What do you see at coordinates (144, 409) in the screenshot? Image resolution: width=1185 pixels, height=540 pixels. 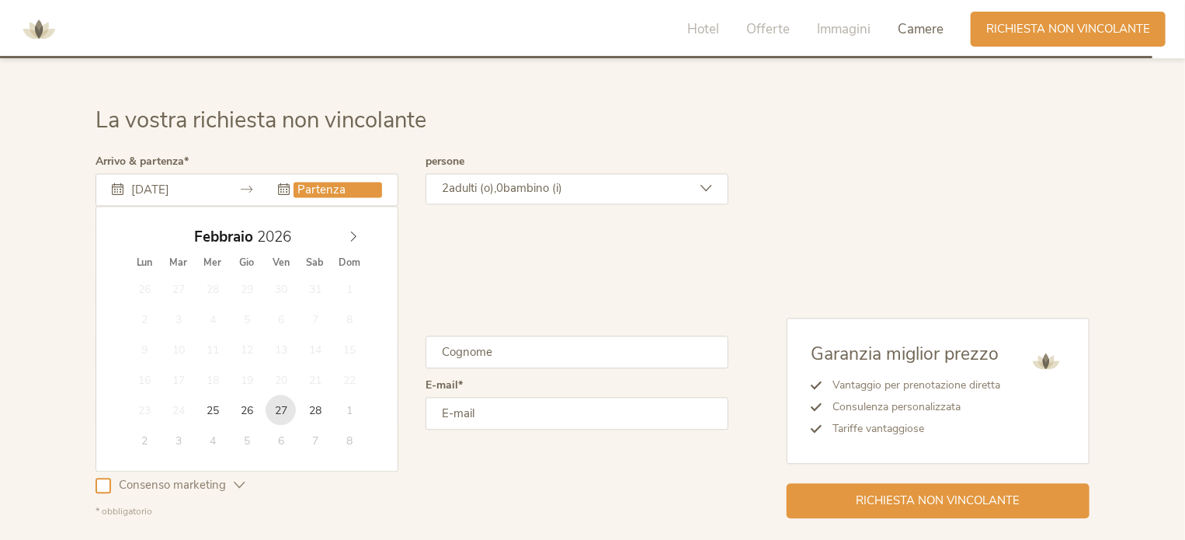 I see `span: Febbraio 23, 2026` at bounding box center [144, 409].